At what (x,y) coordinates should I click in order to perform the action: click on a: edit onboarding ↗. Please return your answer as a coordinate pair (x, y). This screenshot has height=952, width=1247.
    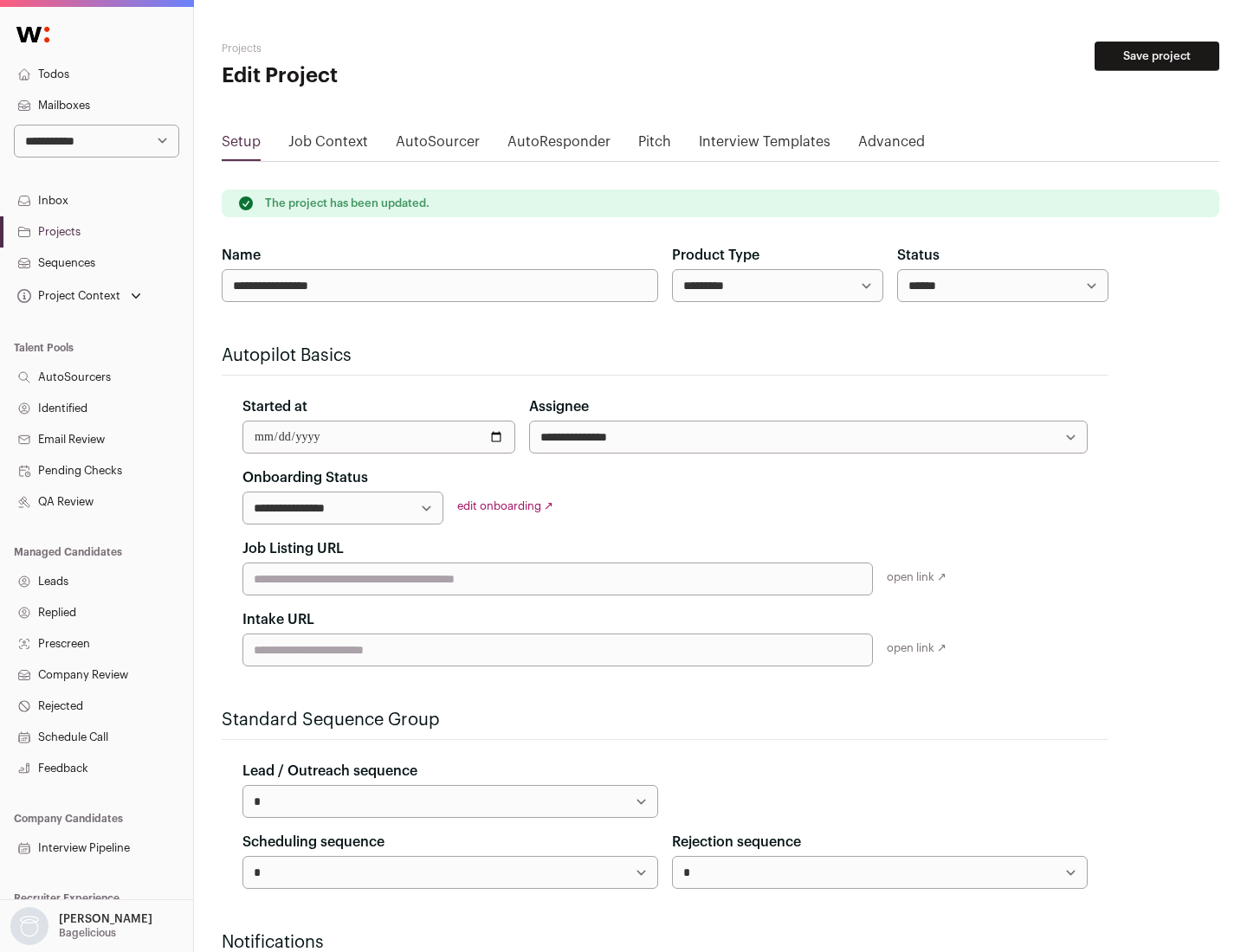
    Looking at the image, I should click on (505, 506).